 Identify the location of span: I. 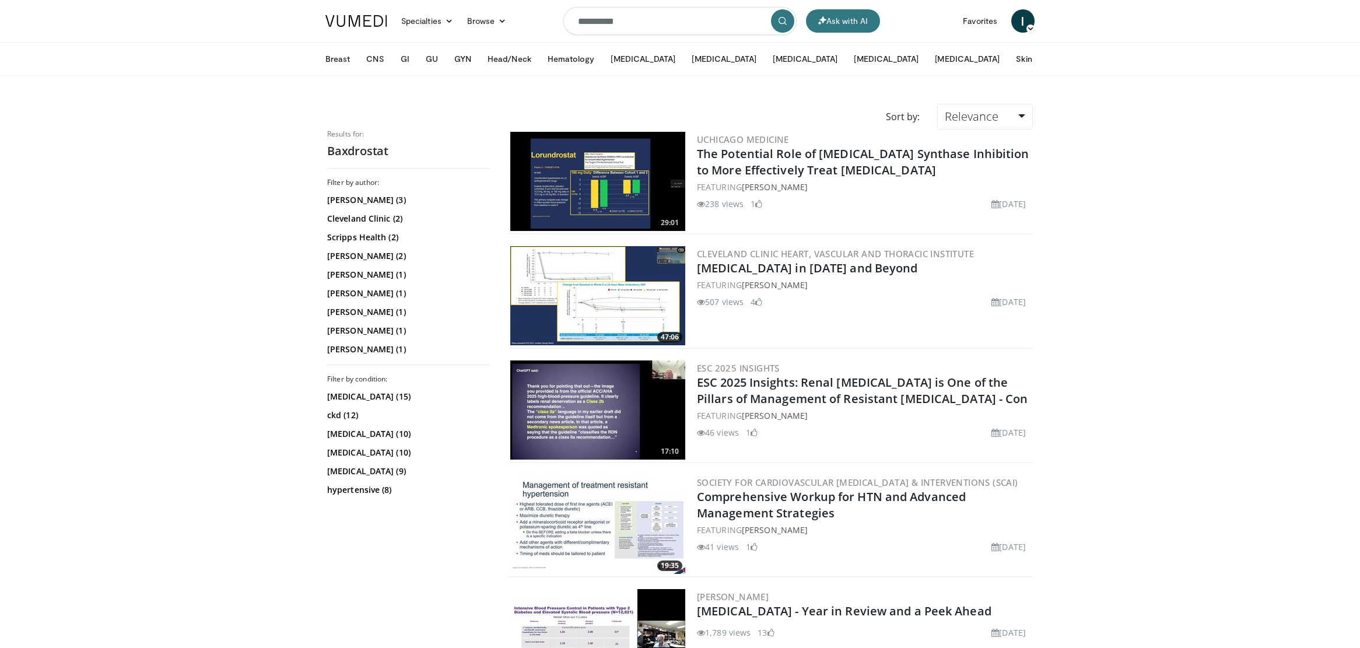
(1023, 21).